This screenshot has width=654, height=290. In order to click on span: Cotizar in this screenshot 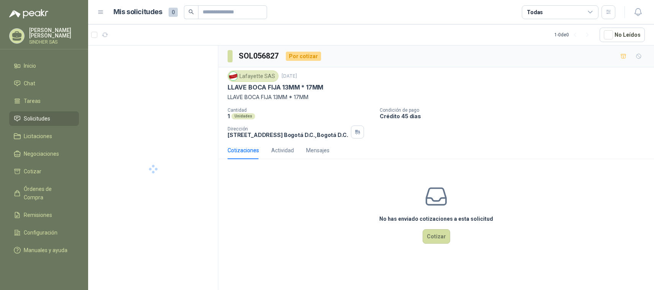, I will do `click(33, 172)`.